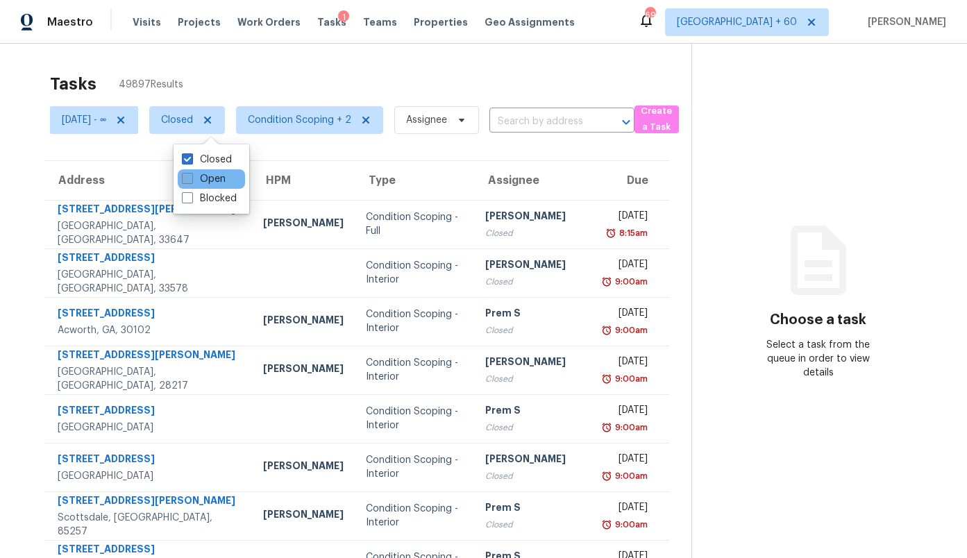 This screenshot has height=558, width=967. What do you see at coordinates (632, 233) in the screenshot?
I see `div: 8:15am` at bounding box center [632, 233].